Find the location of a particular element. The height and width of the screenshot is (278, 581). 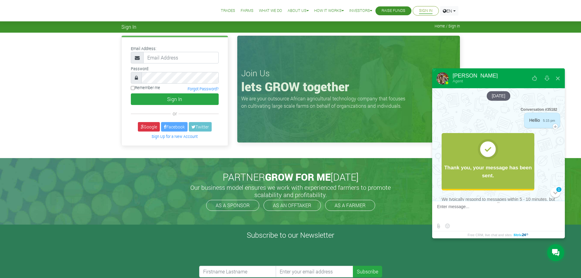

span: Hellio is located at coordinates (534, 120).